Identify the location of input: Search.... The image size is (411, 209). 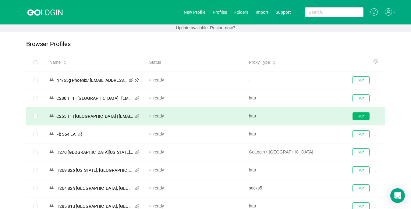
(334, 12).